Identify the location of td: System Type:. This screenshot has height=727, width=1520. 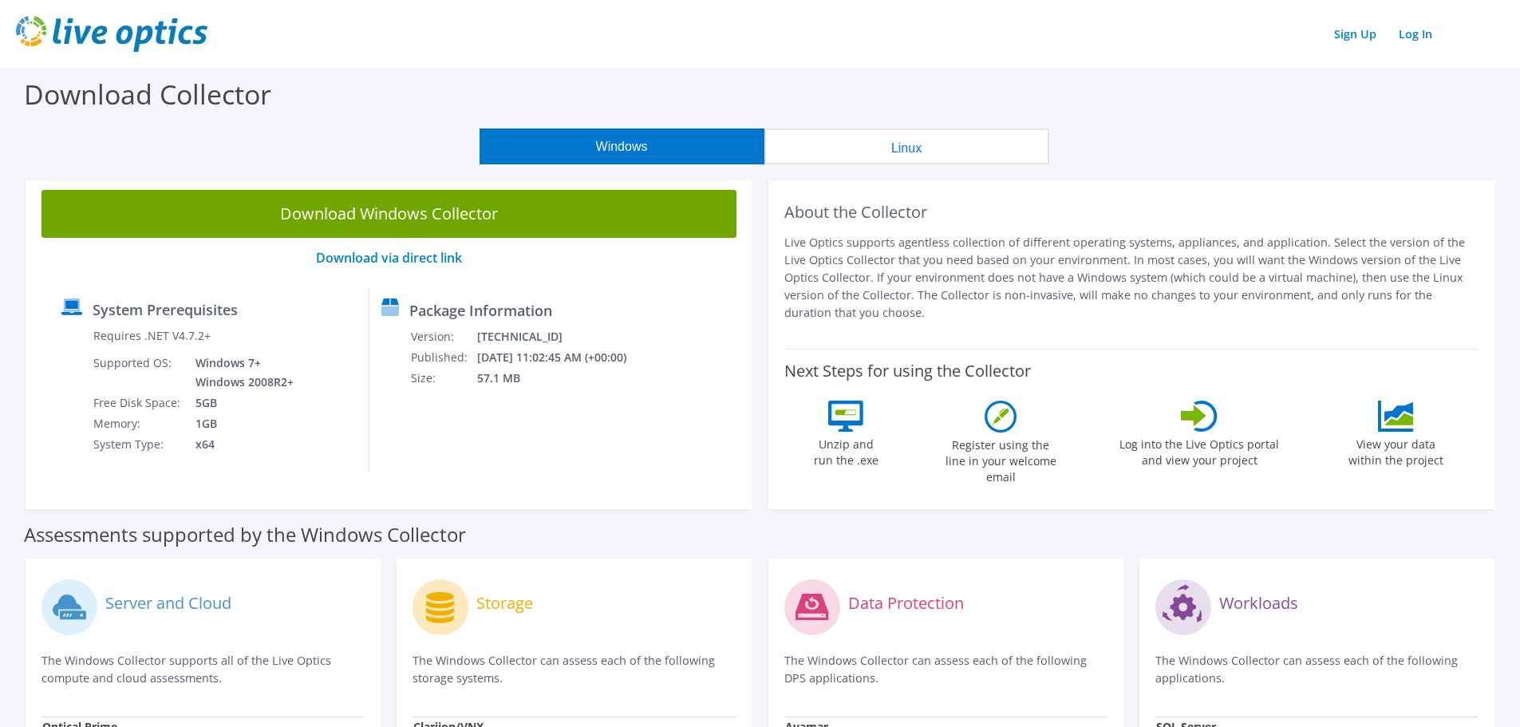
(138, 444).